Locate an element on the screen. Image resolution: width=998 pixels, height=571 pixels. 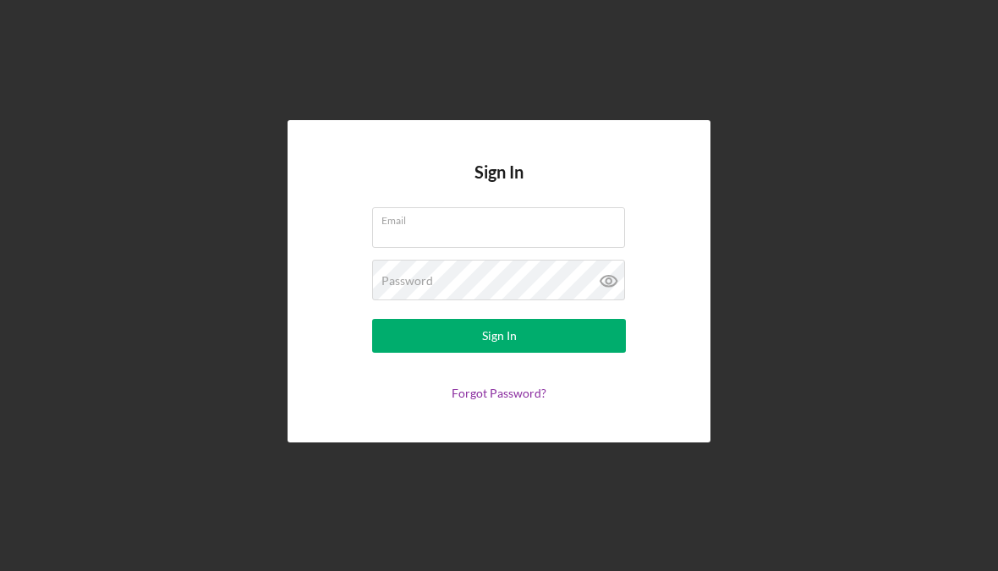
div: Sign In is located at coordinates (499, 336).